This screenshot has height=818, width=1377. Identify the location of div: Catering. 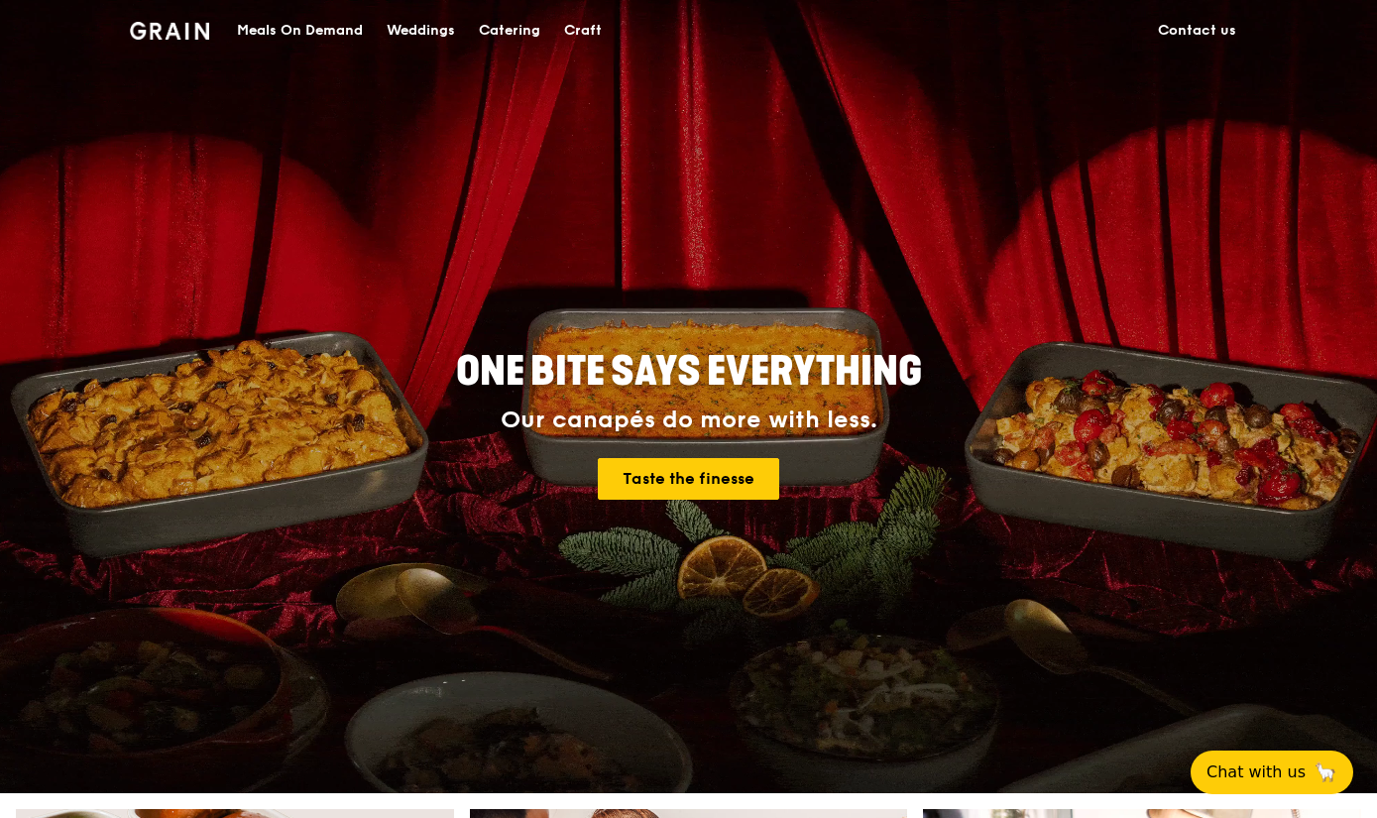
(510, 31).